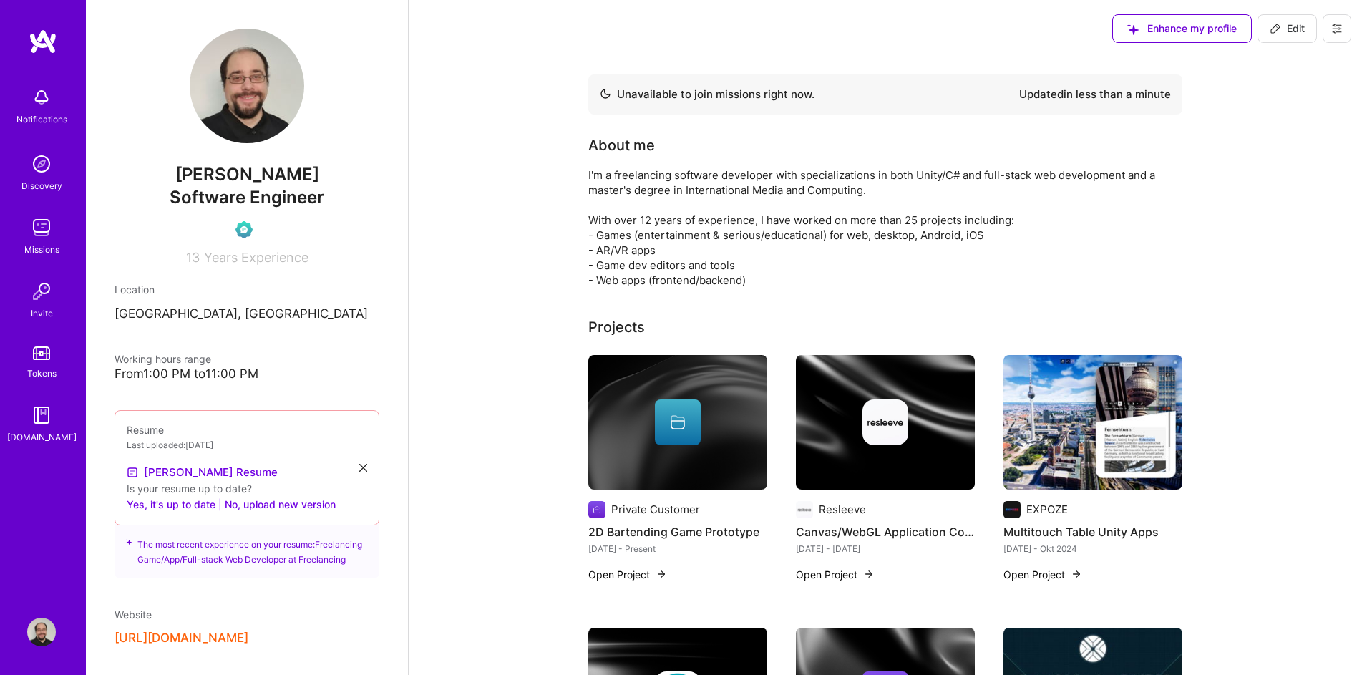 This screenshot has height=675, width=1362. What do you see at coordinates (885, 532) in the screenshot?
I see `h4: Canvas/WebGL Application Consulting` at bounding box center [885, 532].